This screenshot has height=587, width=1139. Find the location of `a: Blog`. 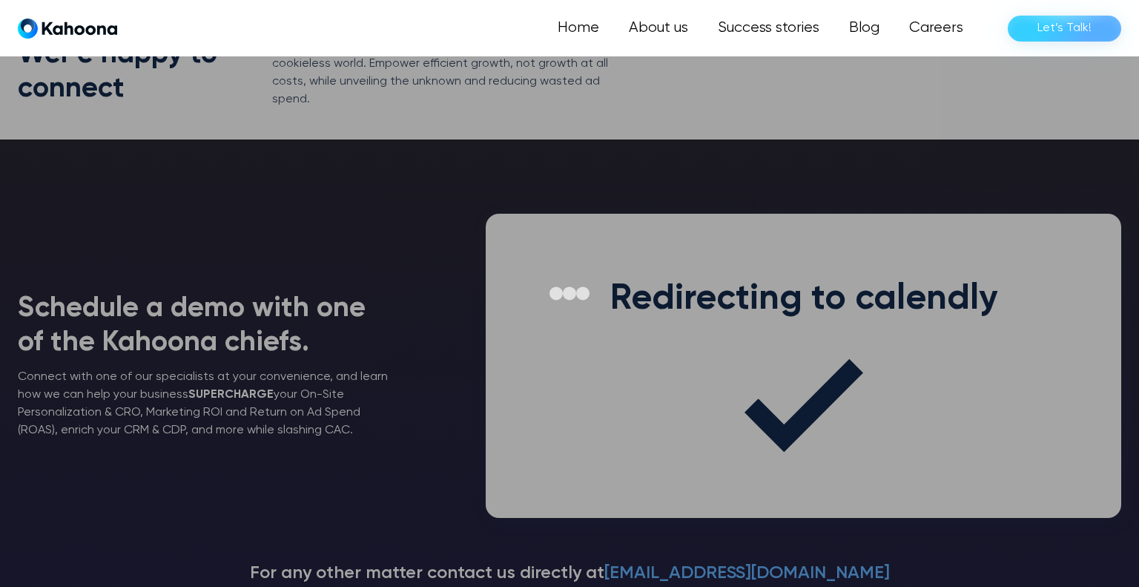

a: Blog is located at coordinates (864, 28).